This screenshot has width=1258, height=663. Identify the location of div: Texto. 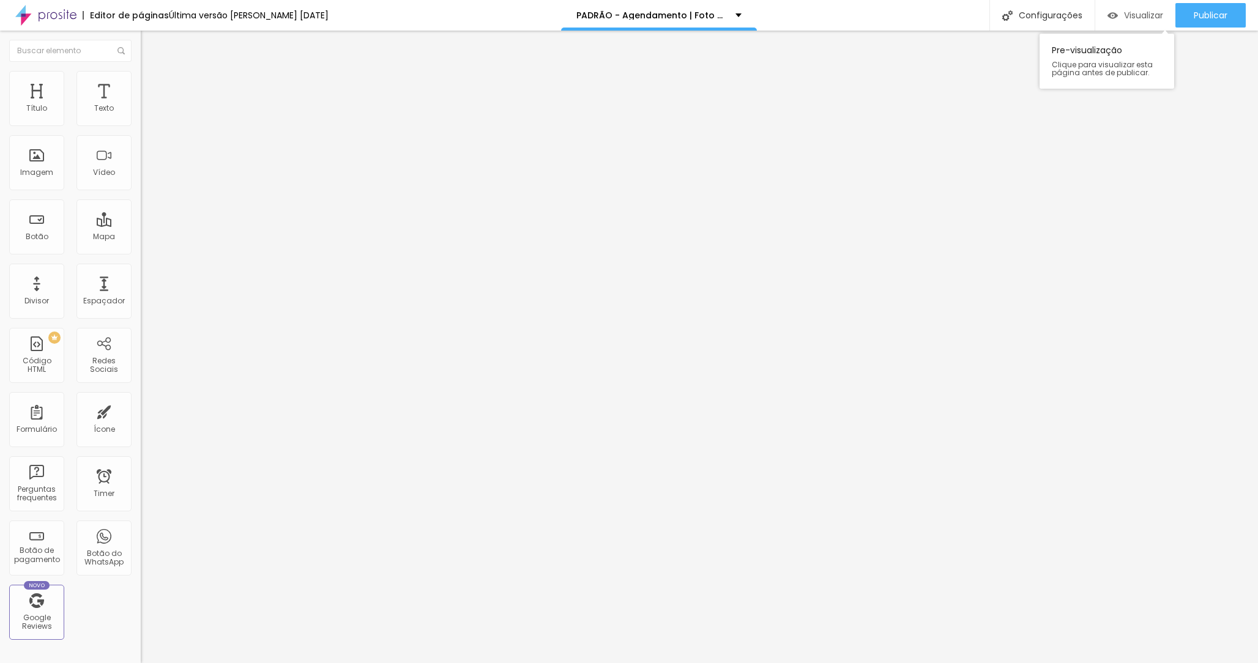
(104, 108).